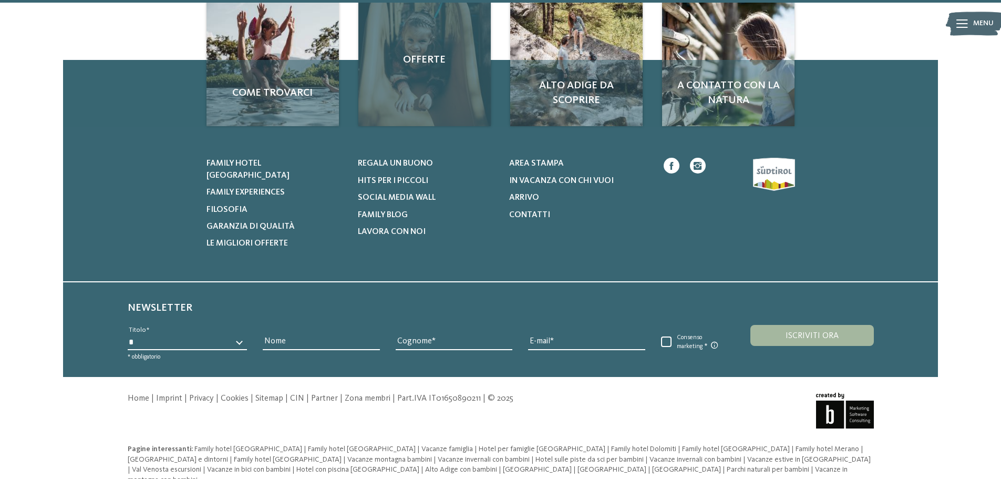 The height and width of the screenshot is (479, 1001). I want to click on a: Vacanze famiglia, so click(448, 449).